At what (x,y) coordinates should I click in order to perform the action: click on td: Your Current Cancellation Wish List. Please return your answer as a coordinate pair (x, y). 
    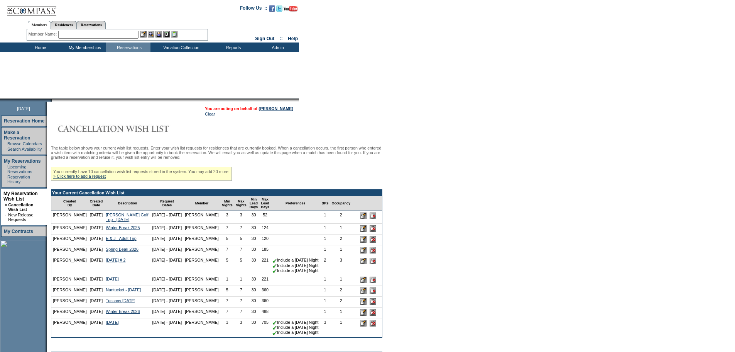
    Looking at the image, I should click on (217, 193).